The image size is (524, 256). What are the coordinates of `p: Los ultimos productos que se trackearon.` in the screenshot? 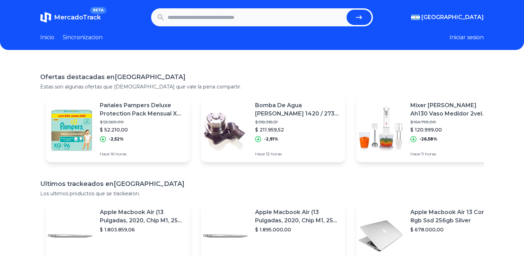 It's located at (262, 193).